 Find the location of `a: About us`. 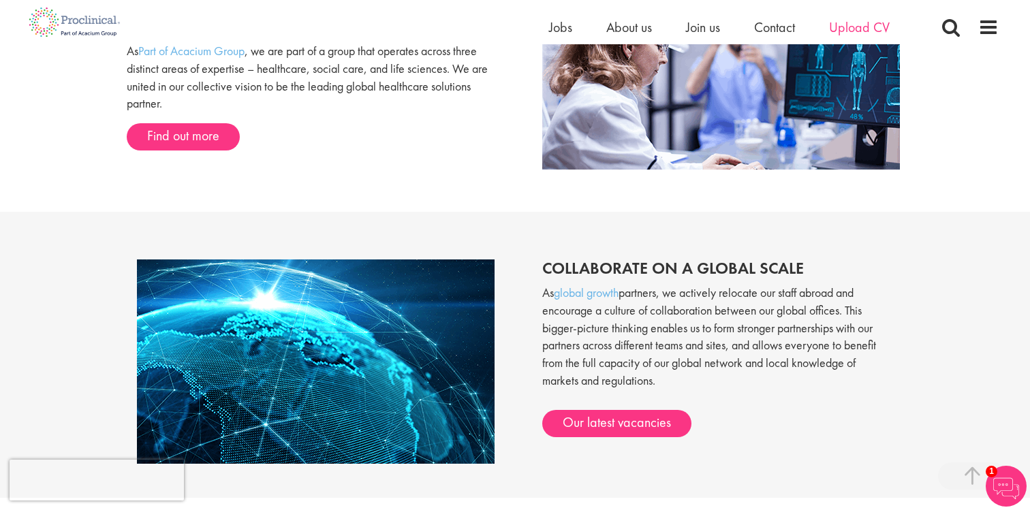

a: About us is located at coordinates (629, 27).